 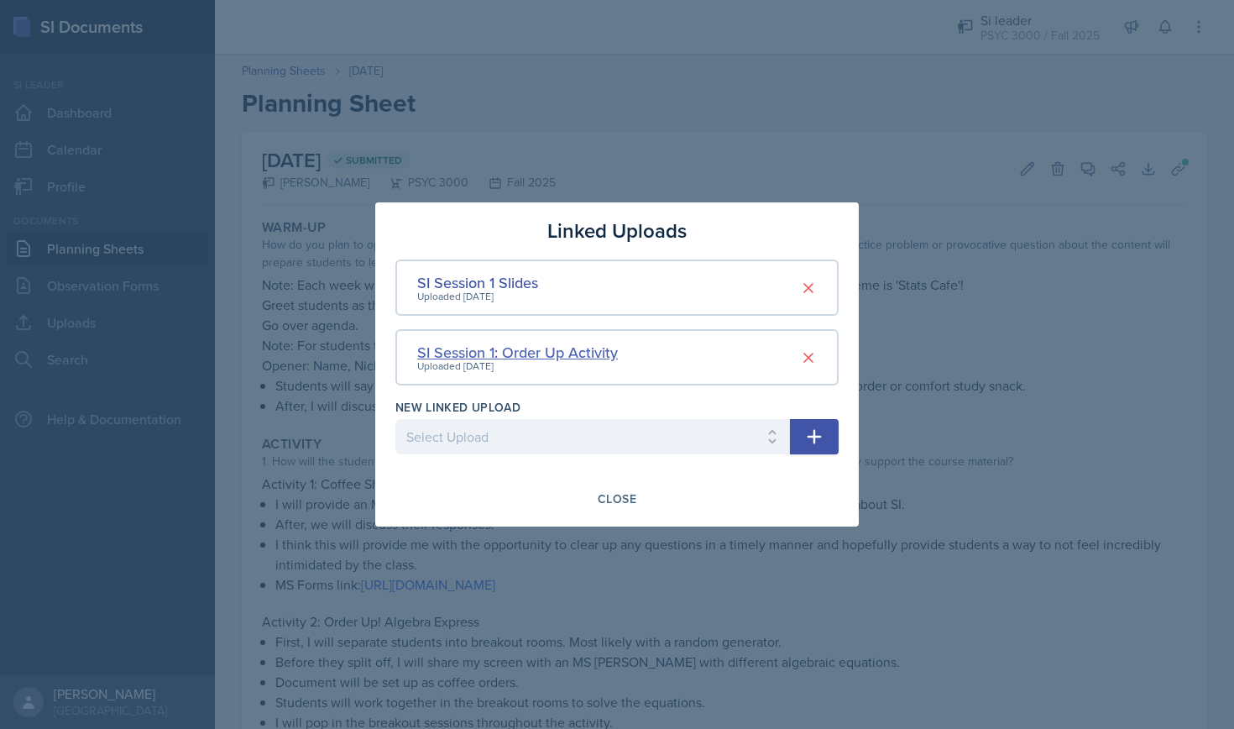 I want to click on button: Close, so click(x=617, y=499).